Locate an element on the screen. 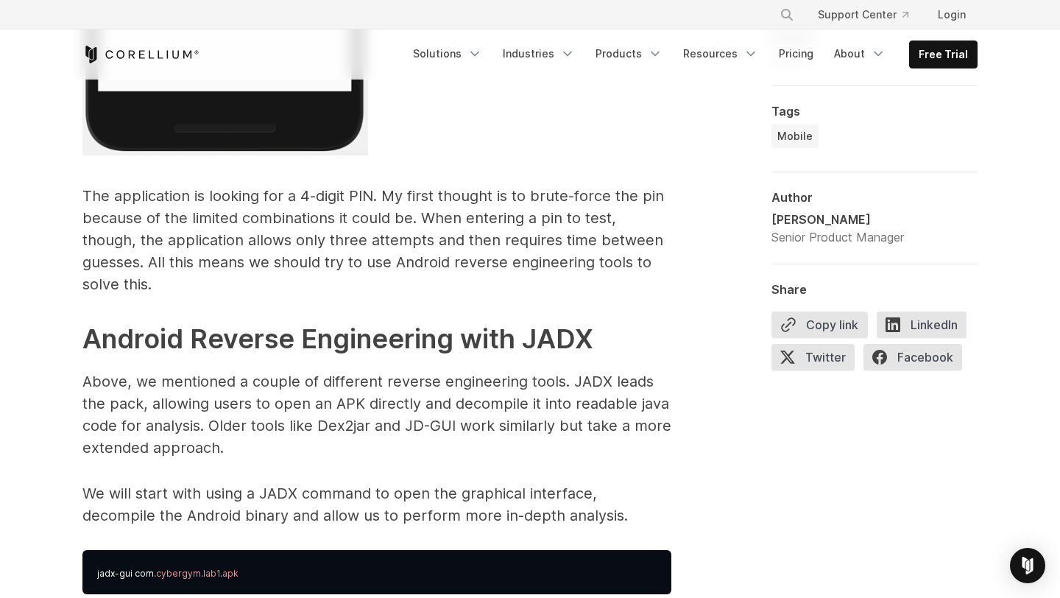 The image size is (1060, 598). a: Facebook is located at coordinates (917, 360).